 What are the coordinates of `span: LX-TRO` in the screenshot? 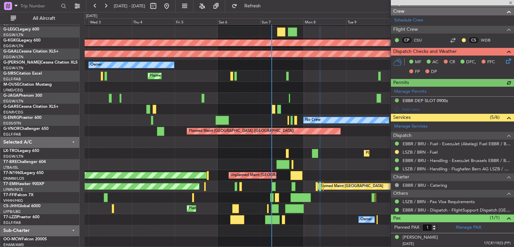 It's located at (10, 151).